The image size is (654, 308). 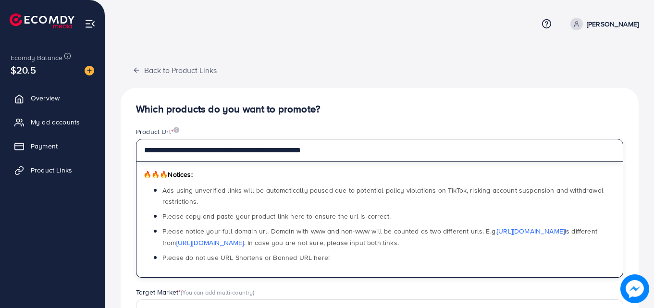 I want to click on span: Ecomdy Balance, so click(x=37, y=58).